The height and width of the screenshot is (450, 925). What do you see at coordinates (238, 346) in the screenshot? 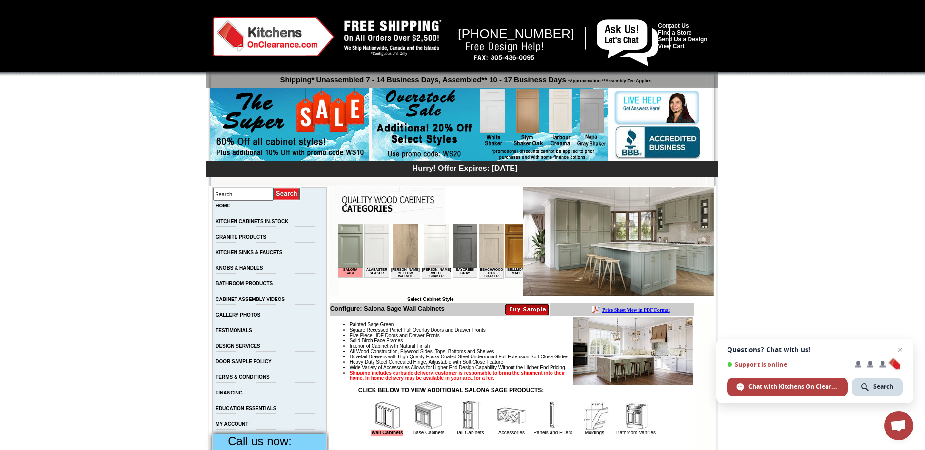
I see `a: DESIGN SERVICES` at bounding box center [238, 346].